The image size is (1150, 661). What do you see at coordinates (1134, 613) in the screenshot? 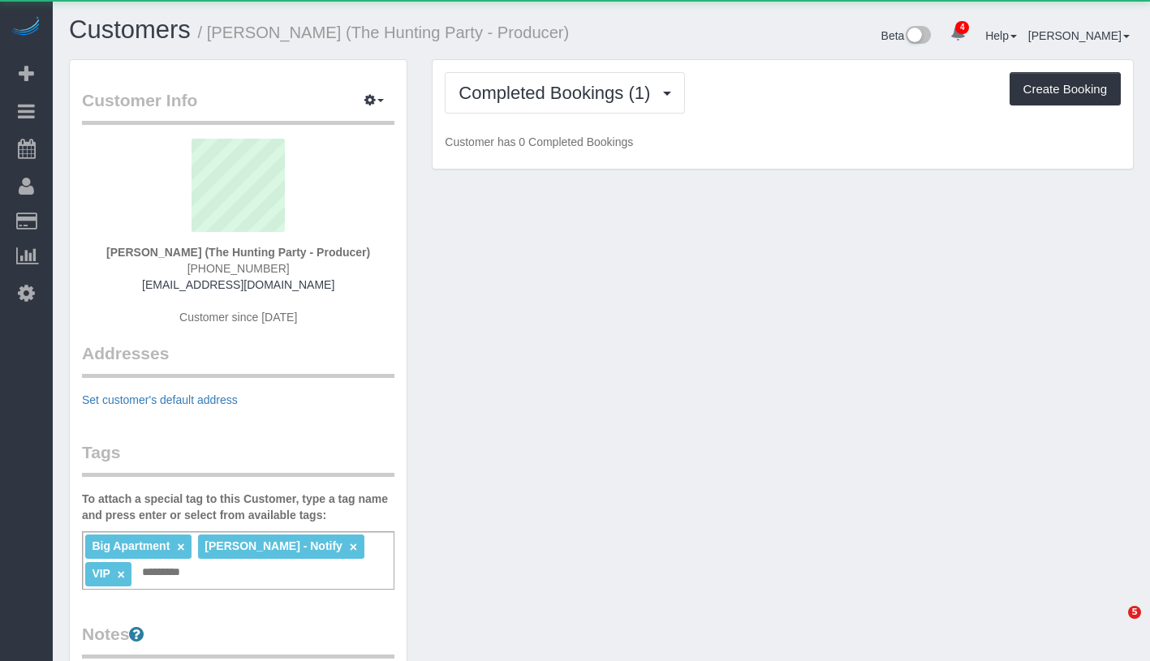
I see `span: 5` at bounding box center [1134, 613].